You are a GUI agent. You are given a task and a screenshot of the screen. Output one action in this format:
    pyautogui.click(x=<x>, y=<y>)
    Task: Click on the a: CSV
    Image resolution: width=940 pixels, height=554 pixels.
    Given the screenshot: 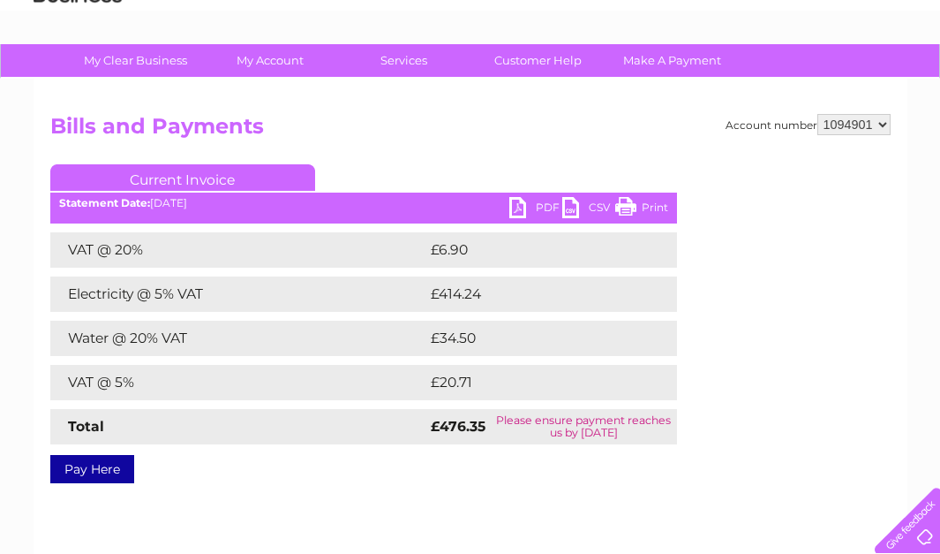 What is the action you would take?
    pyautogui.click(x=589, y=209)
    